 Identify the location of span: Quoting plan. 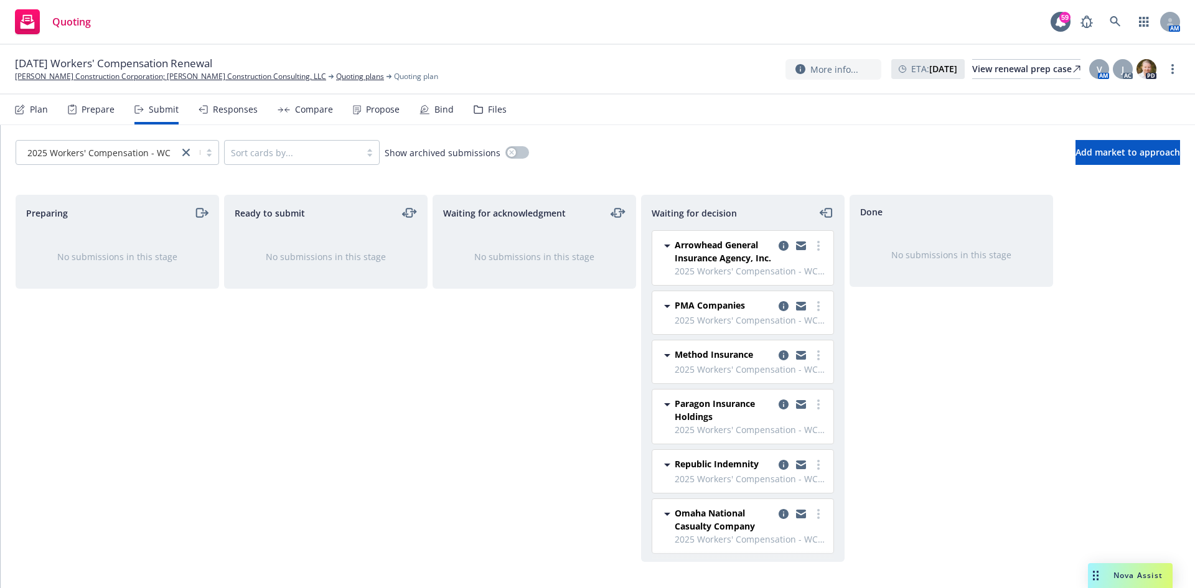
(416, 77).